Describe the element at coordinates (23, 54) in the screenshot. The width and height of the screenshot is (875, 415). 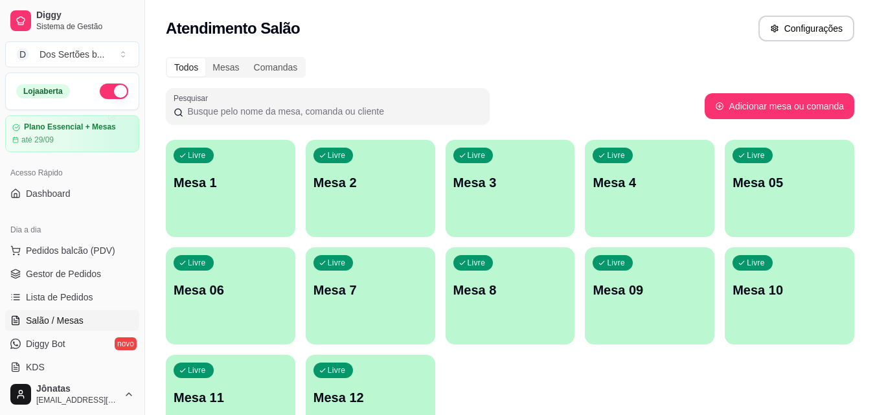
I see `span: D` at that location.